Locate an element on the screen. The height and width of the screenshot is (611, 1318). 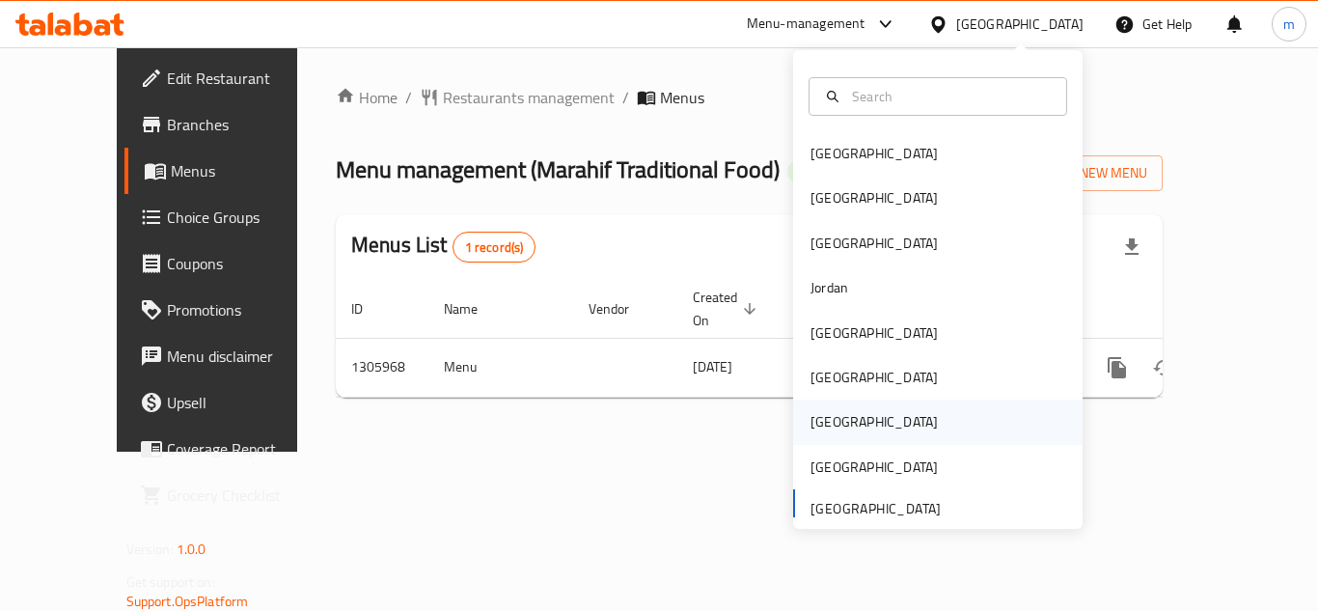
span: ID is located at coordinates (369, 309).